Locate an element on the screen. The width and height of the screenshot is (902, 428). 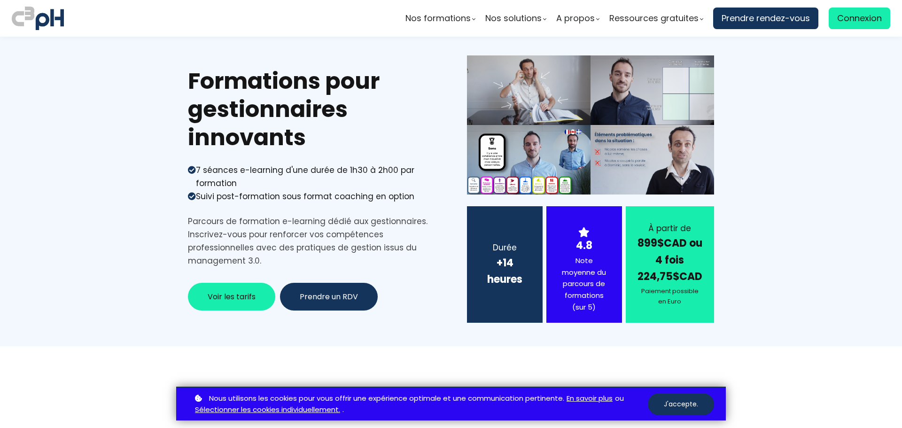
div: Durée is located at coordinates (504, 248).